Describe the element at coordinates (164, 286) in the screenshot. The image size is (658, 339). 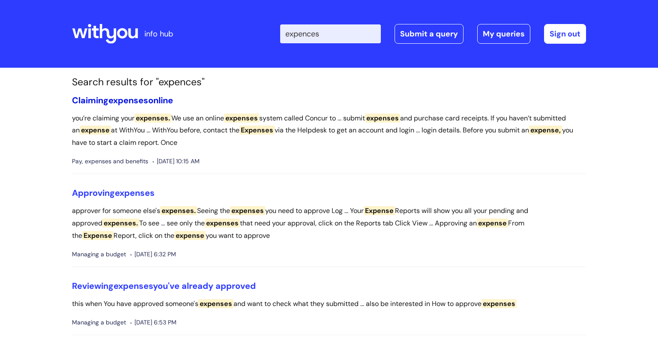
I see `a: Reviewingexpensesyou've already approved` at that location.